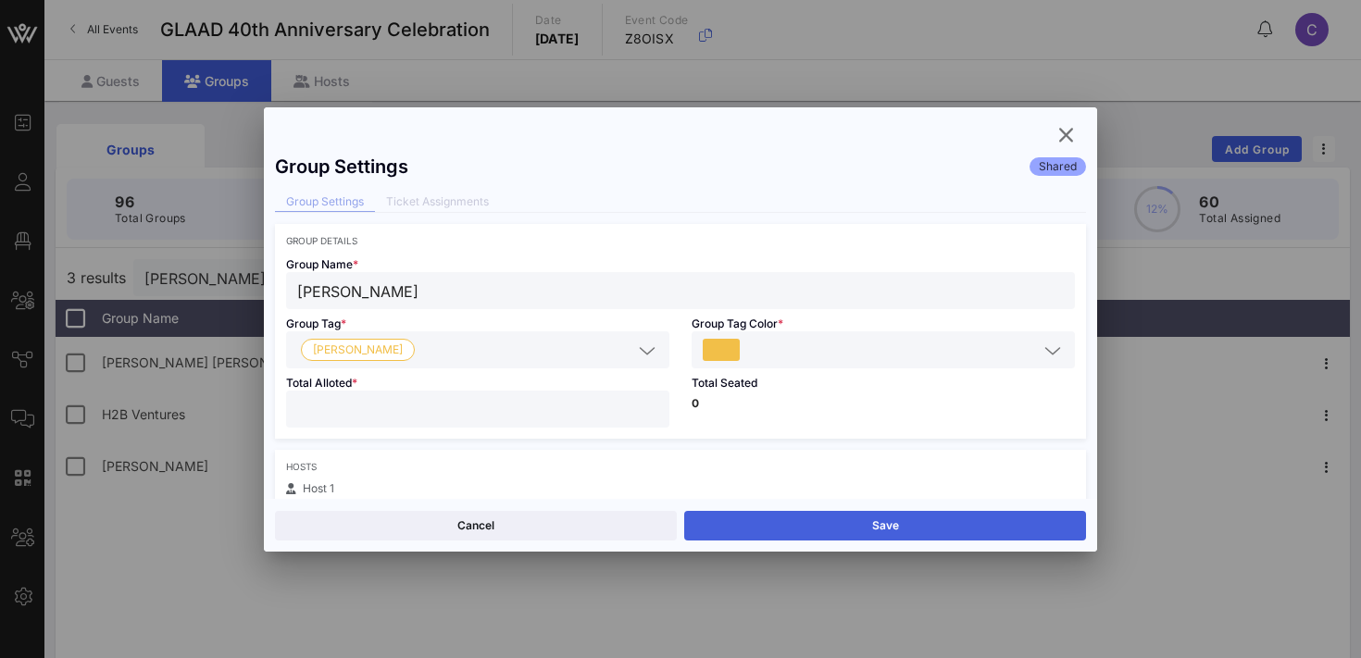 The height and width of the screenshot is (658, 1361). I want to click on button: Cancel, so click(476, 526).